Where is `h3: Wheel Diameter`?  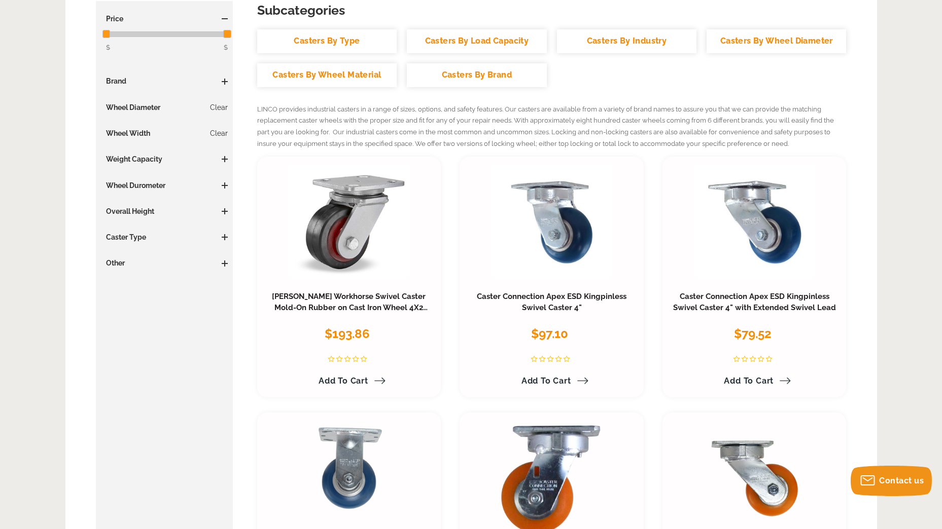 h3: Wheel Diameter is located at coordinates (164, 107).